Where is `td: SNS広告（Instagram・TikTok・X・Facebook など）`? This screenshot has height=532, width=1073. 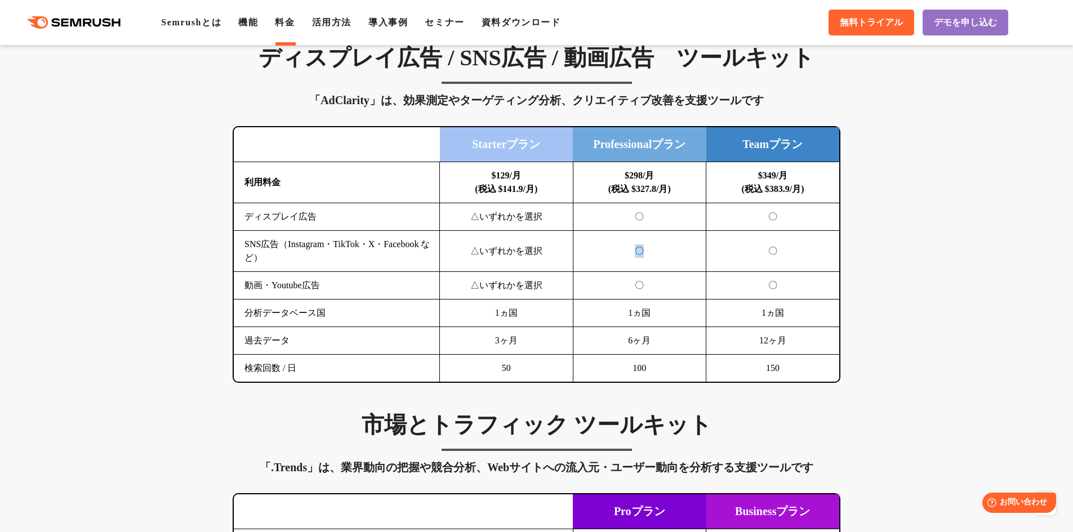
td: SNS広告（Instagram・TikTok・X・Facebook など） is located at coordinates (337, 251).